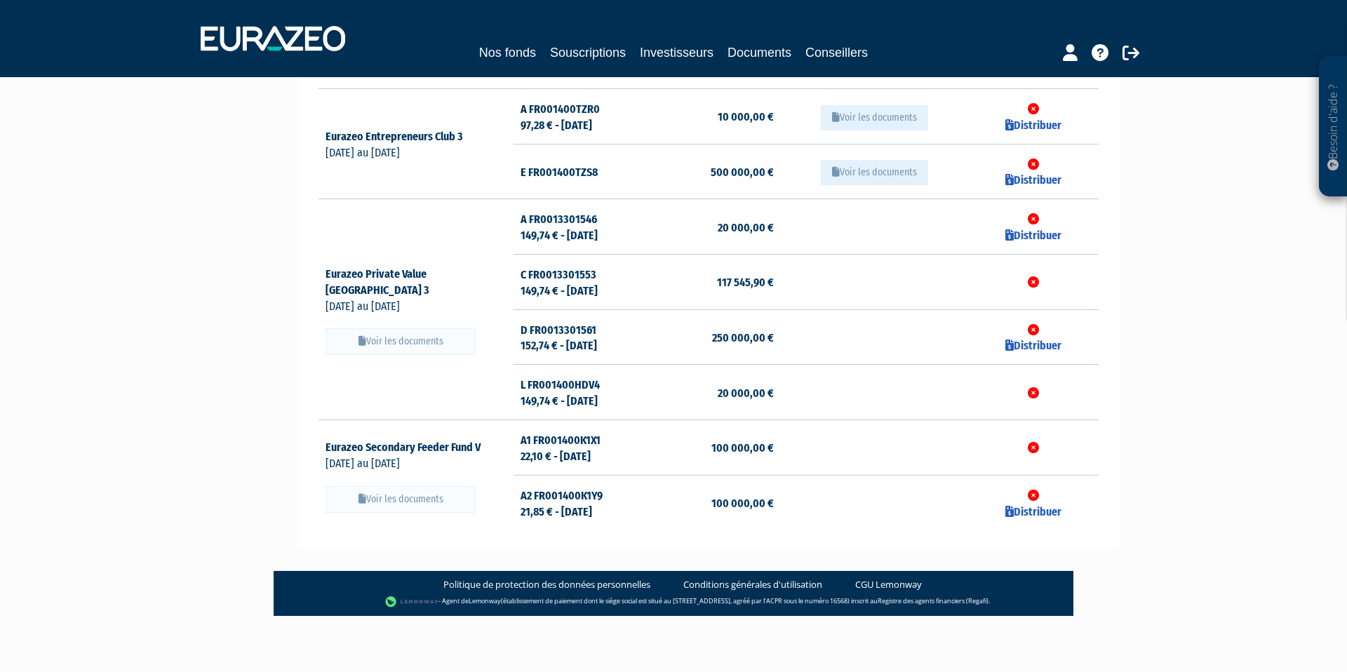  I want to click on td: E FR001400TZS8, so click(578, 171).